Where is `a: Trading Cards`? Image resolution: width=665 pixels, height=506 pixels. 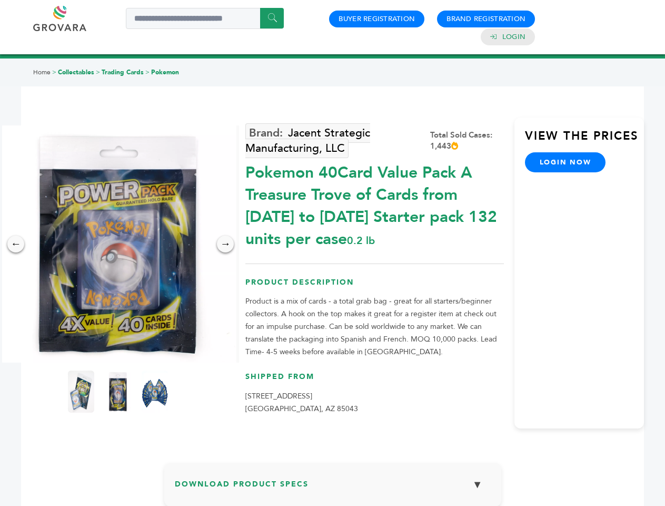
a: Trading Cards is located at coordinates (123, 72).